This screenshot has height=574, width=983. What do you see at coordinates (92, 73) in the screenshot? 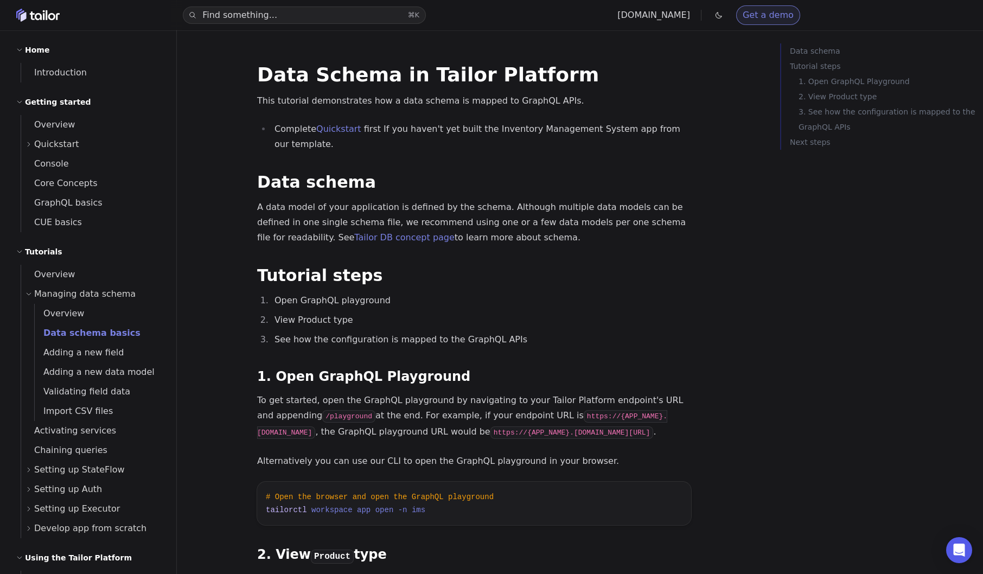
I see `a: Introduction` at bounding box center [92, 73].